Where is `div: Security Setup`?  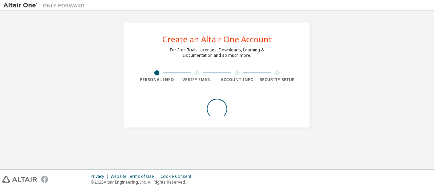
div: Security Setup is located at coordinates (277, 80).